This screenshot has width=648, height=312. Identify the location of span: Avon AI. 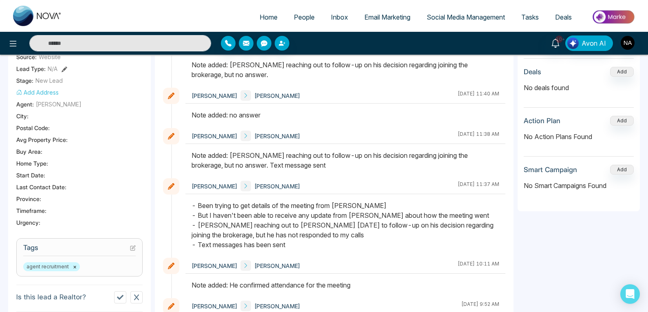
(594, 43).